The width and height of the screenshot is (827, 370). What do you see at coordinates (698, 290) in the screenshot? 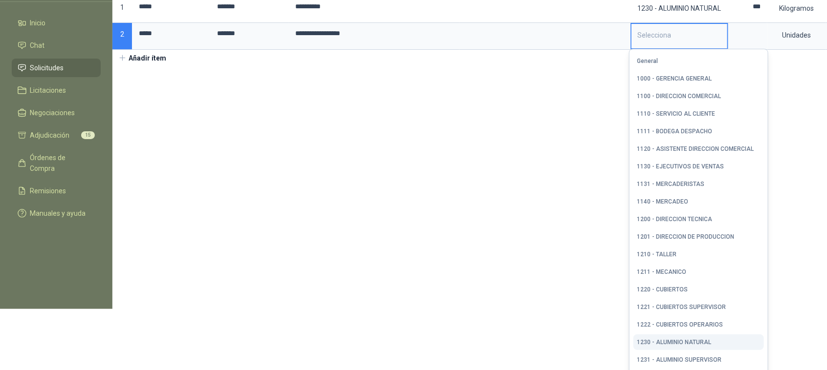
I see `button: 1220 - CUBIERTOS` at bounding box center [698, 290].